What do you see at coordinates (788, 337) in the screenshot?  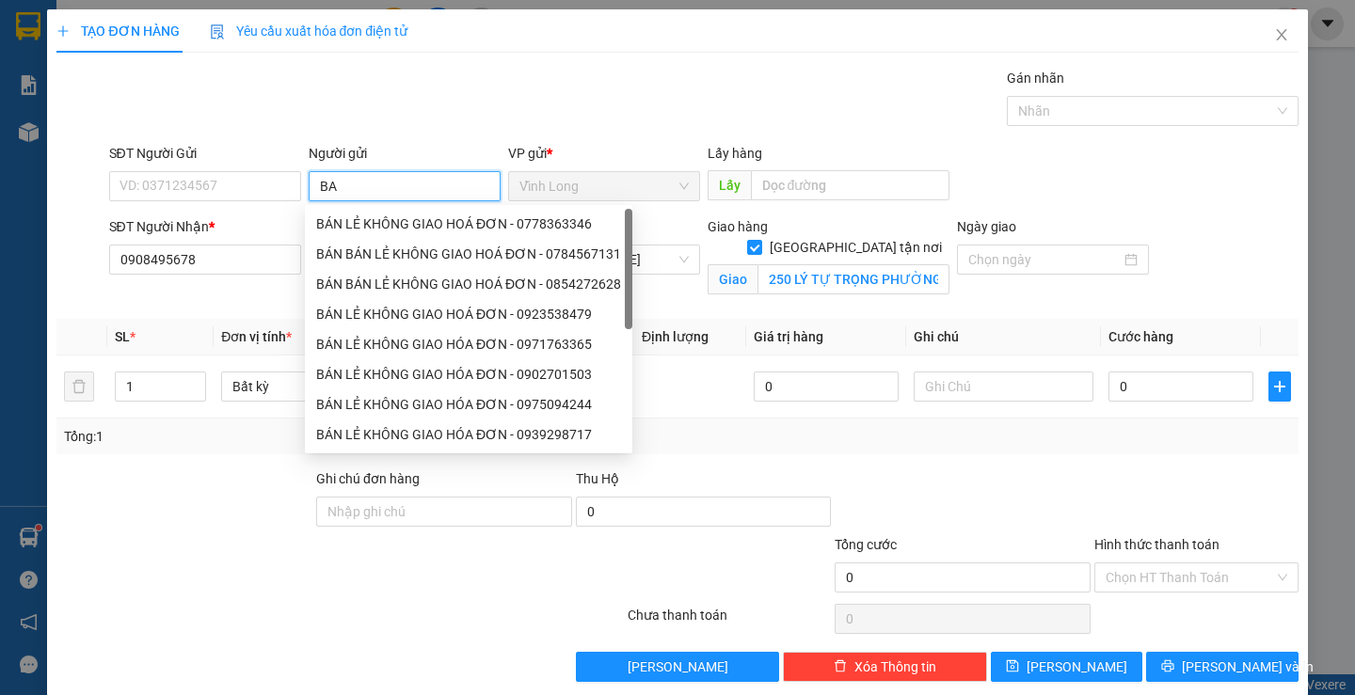 I see `span: Giá trị hàng` at bounding box center [788, 337].